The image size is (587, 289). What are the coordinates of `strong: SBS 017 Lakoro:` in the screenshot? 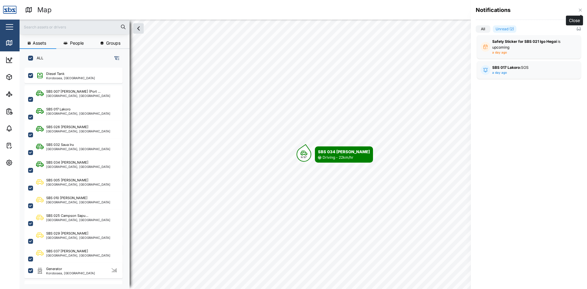 It's located at (507, 67).